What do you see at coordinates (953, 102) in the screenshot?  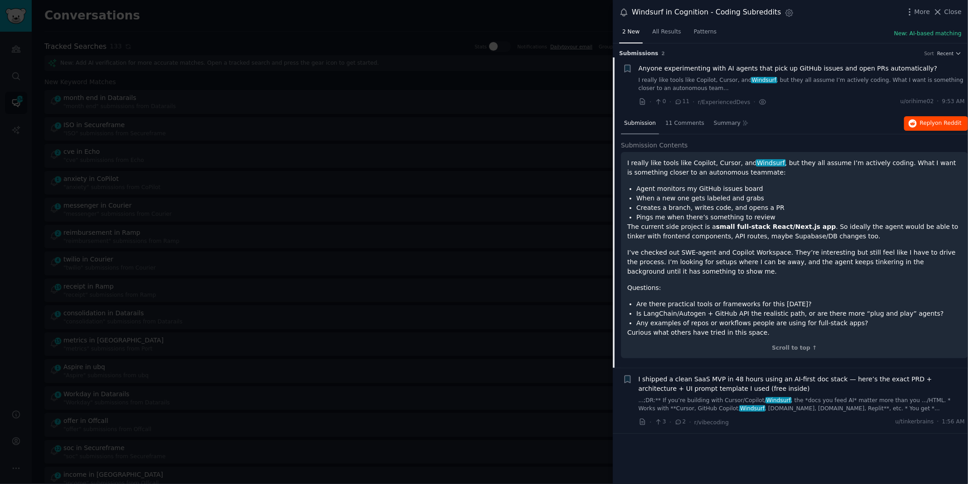 I see `span: 9:53 AM` at bounding box center [953, 102].